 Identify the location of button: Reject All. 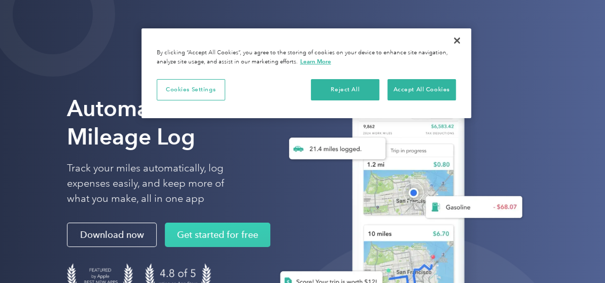
(345, 90).